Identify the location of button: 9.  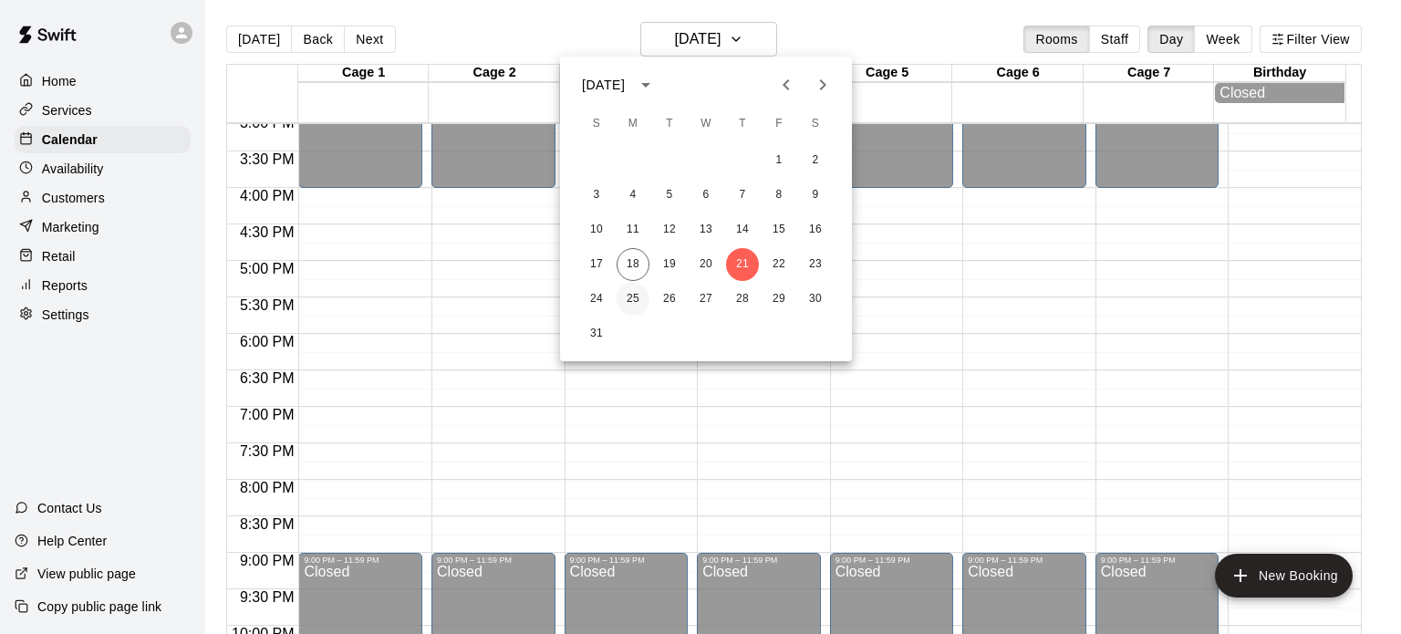
(815, 195).